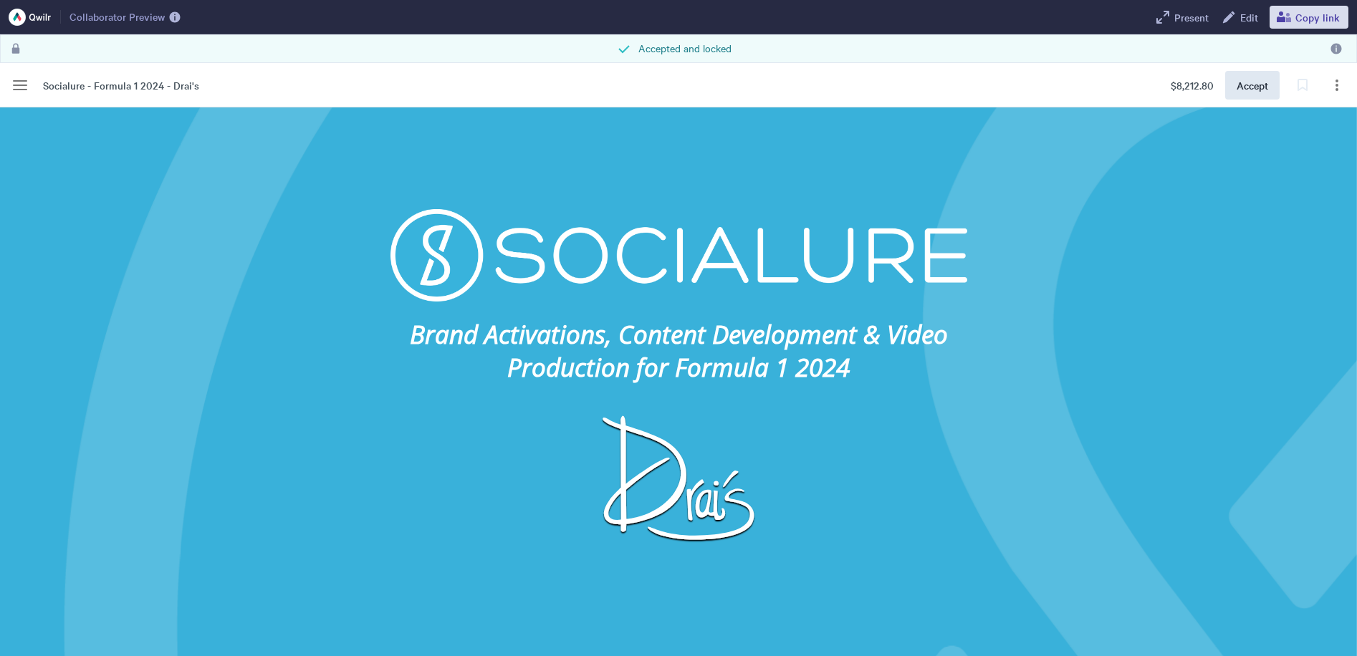  Describe the element at coordinates (30, 17) in the screenshot. I see `img: Qwilr logo` at that location.